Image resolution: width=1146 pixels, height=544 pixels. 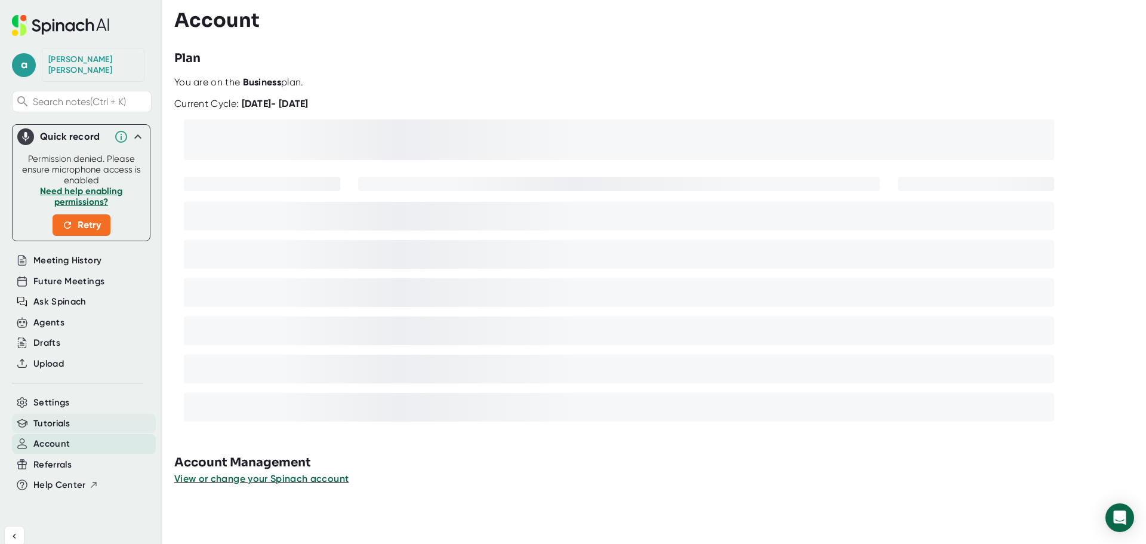 I want to click on span: Tutorials, so click(x=51, y=423).